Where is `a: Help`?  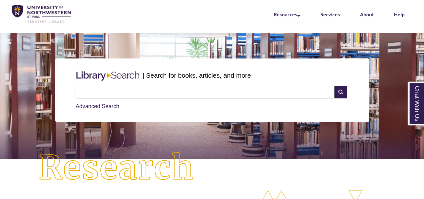 a: Help is located at coordinates (399, 14).